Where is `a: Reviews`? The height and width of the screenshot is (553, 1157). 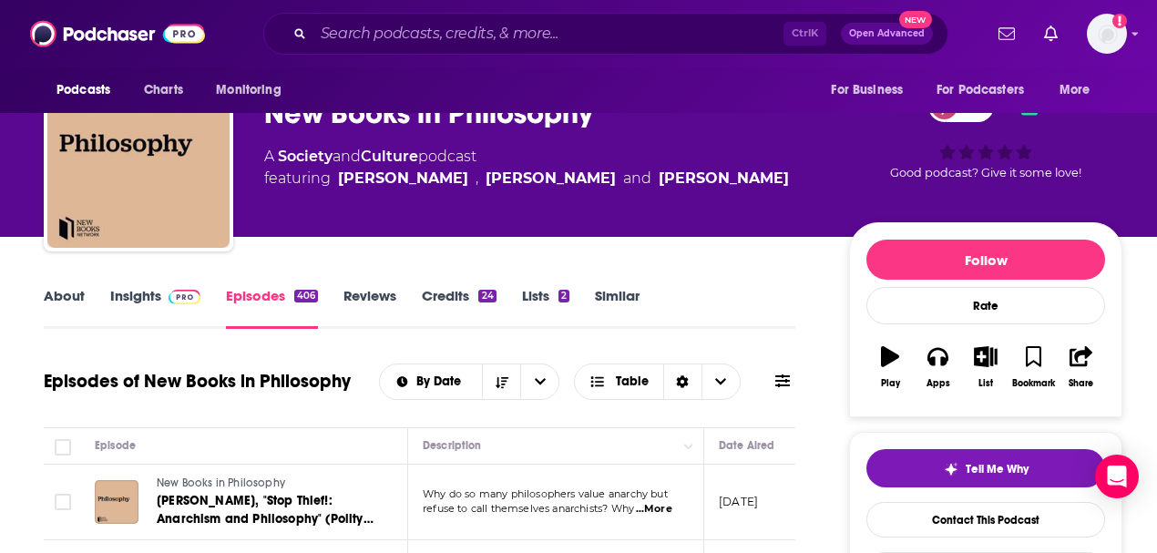 a: Reviews is located at coordinates (370, 308).